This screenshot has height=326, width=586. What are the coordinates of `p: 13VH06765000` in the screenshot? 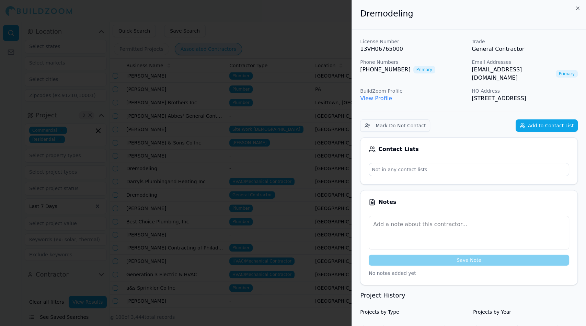 It's located at (413, 49).